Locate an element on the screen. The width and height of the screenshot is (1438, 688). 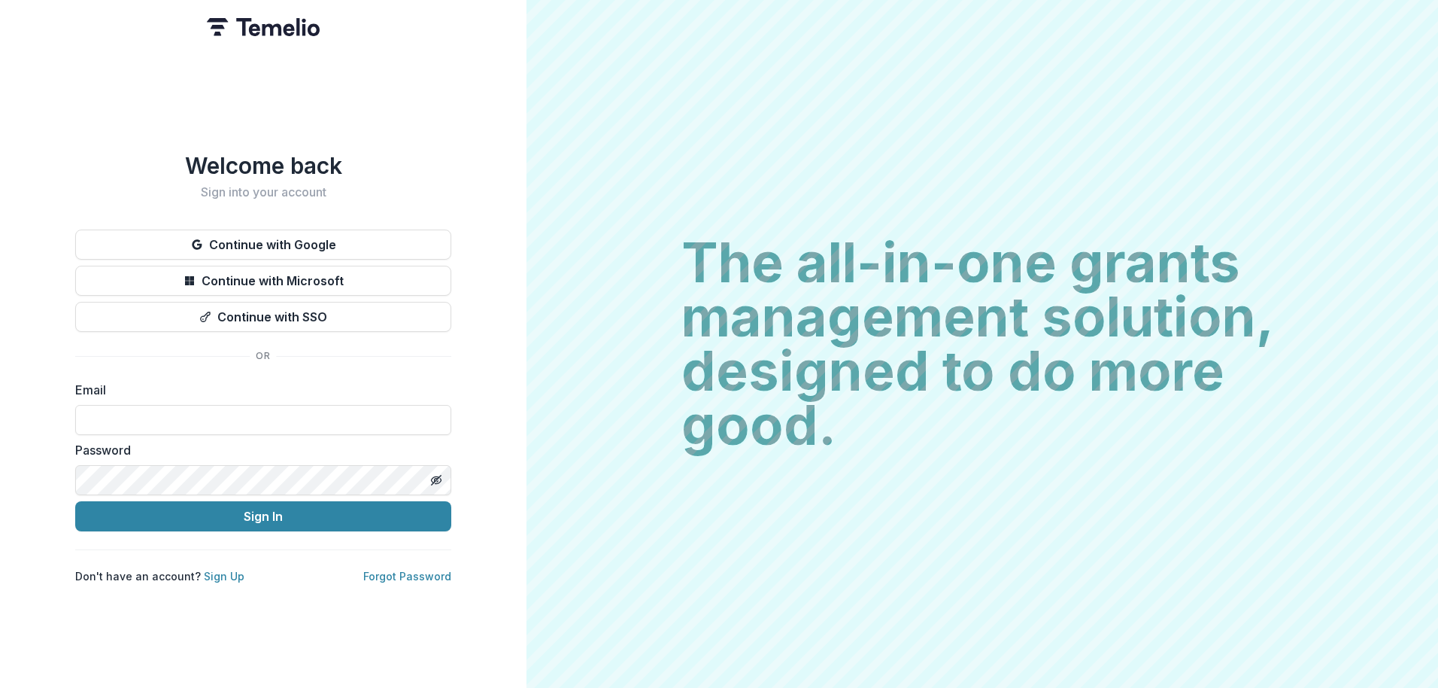
button: Sign In is located at coordinates (263, 516).